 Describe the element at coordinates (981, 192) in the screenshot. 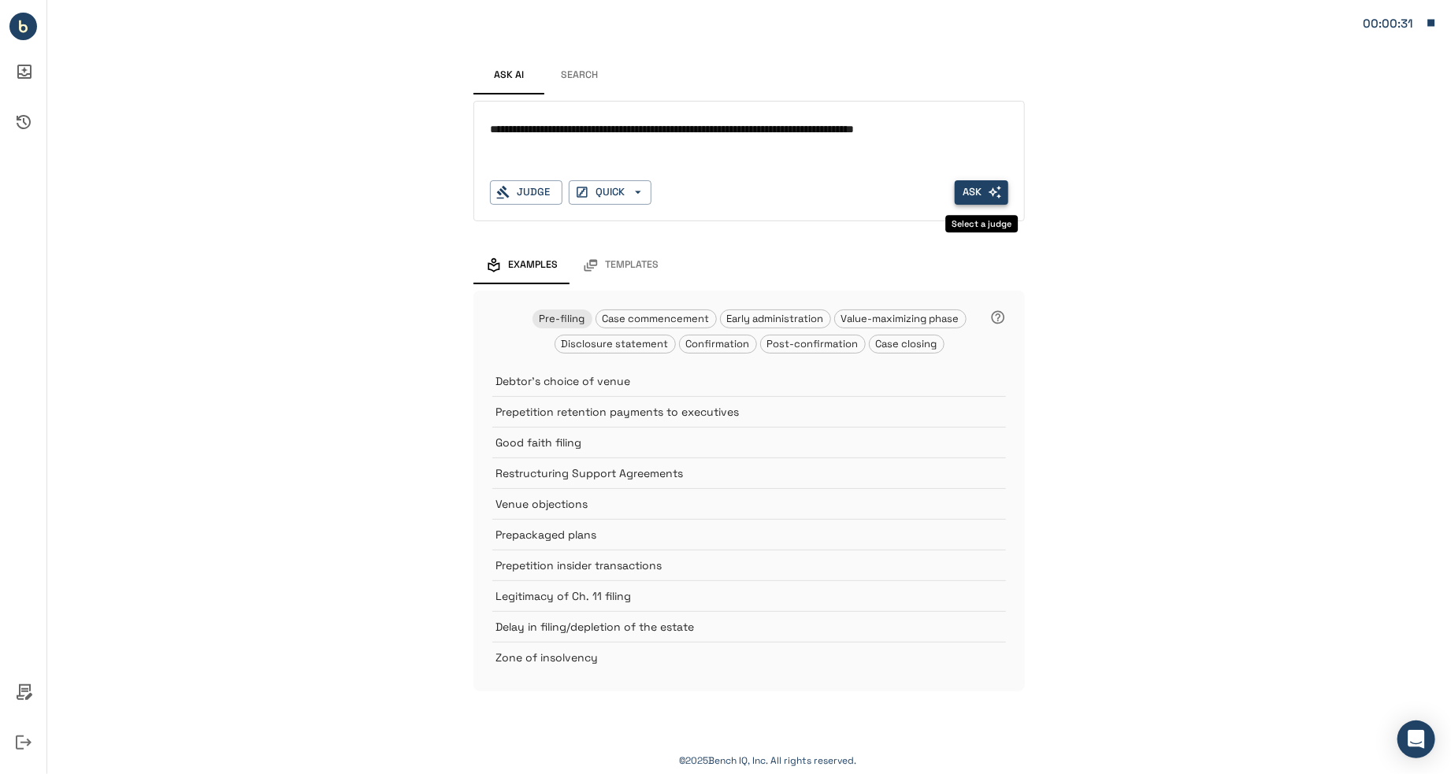

I see `span: Select a judge` at that location.